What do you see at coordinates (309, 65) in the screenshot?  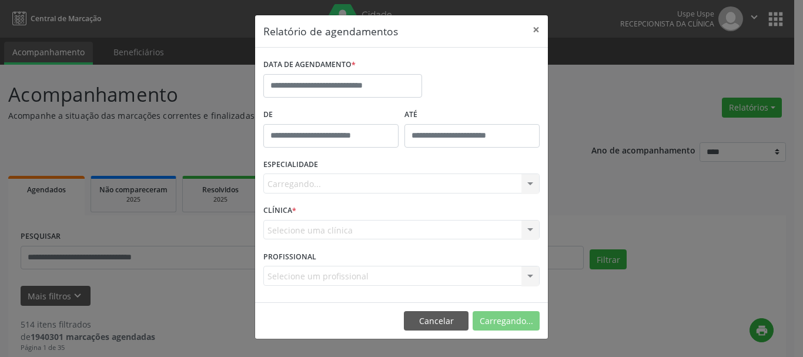 I see `label: DATA DE AGENDAMENTO` at bounding box center [309, 65].